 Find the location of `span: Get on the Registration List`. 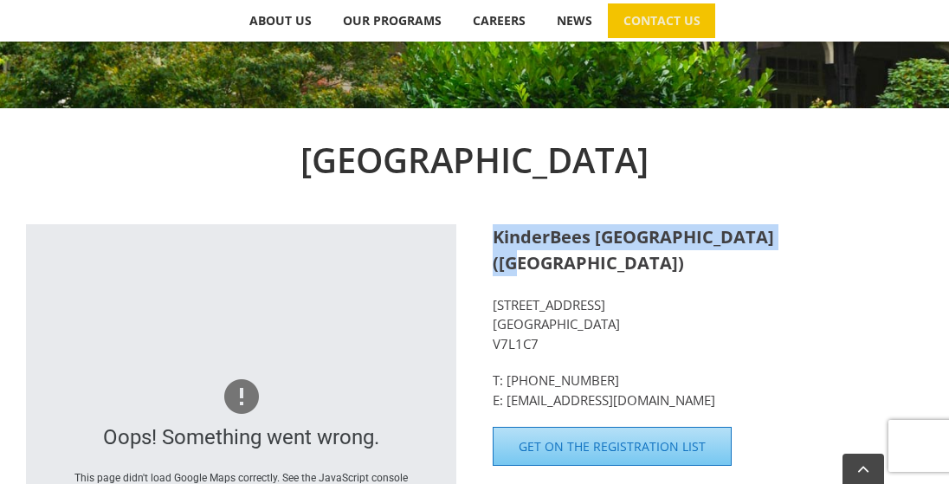

span: Get on the Registration List is located at coordinates (612, 446).